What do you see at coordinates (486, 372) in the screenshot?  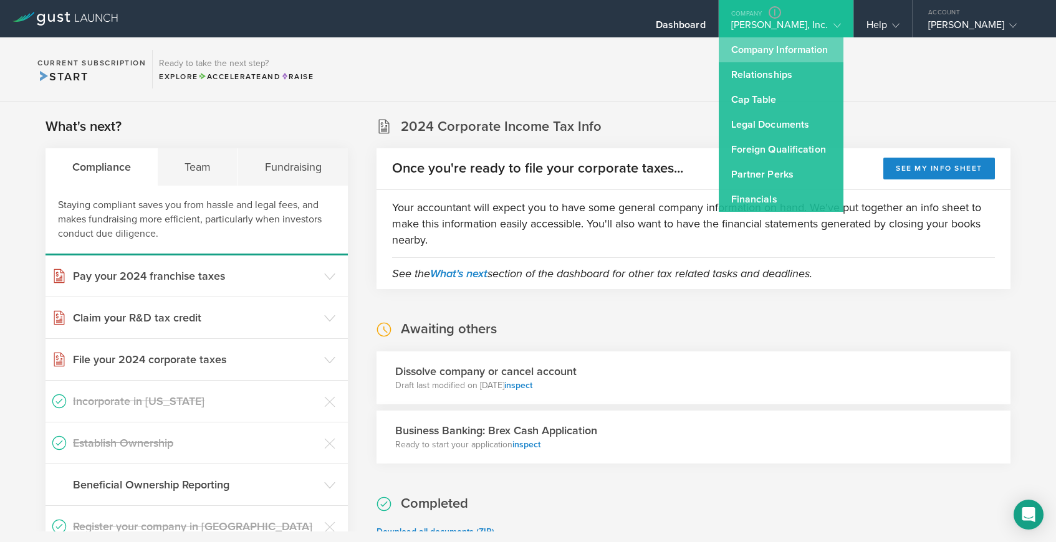 I see `h3: Dissolve company or cancel account` at bounding box center [486, 372].